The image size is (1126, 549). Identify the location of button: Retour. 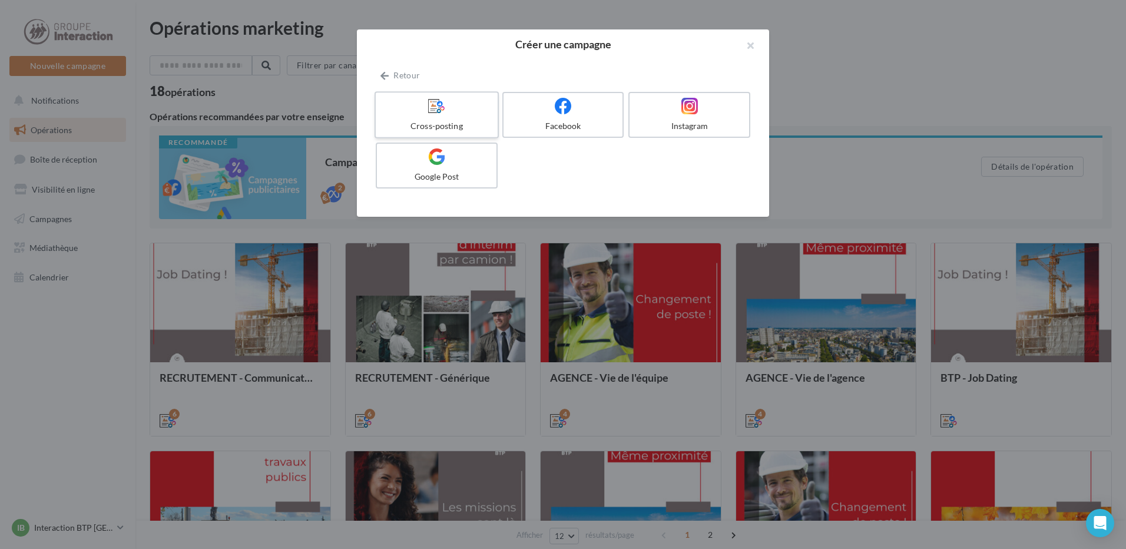
(400, 75).